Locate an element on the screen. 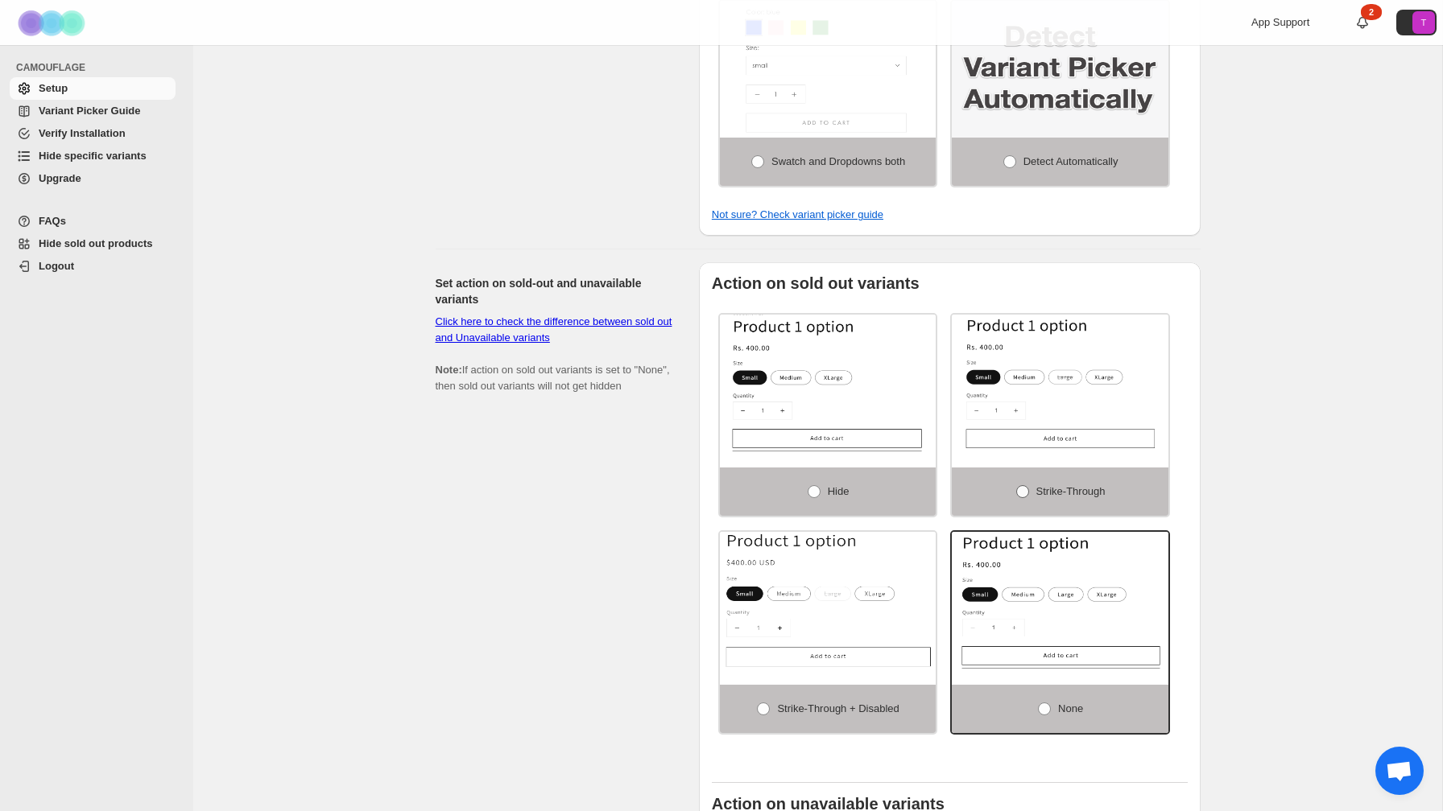 The image size is (1443, 811). span: FAQs is located at coordinates (52, 221).